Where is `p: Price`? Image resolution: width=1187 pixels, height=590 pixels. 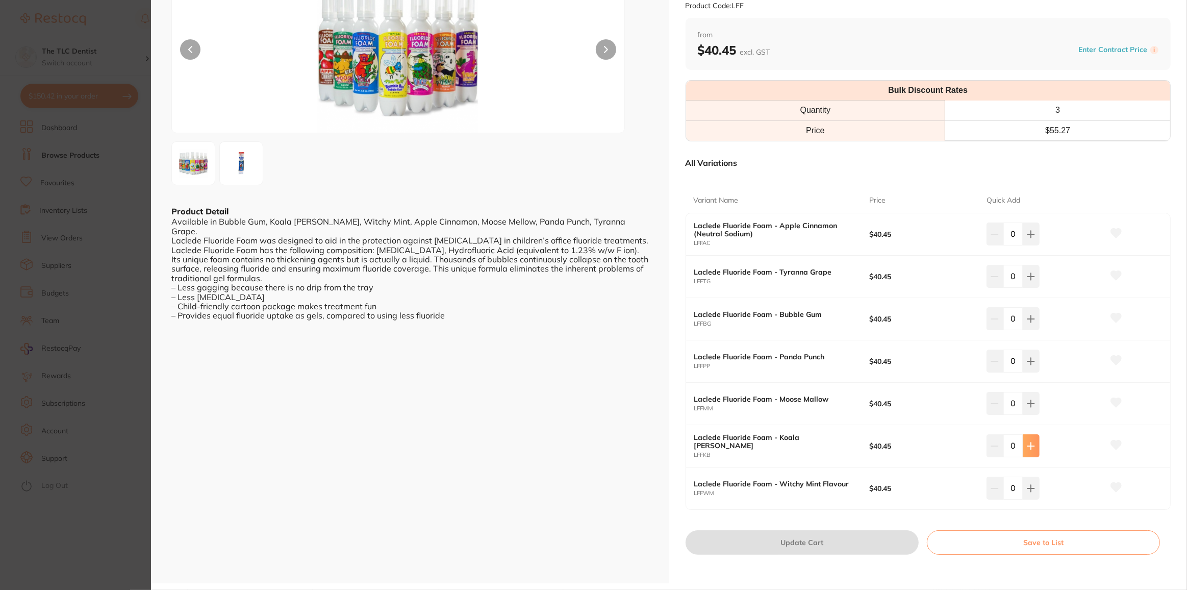
p: Price is located at coordinates (877, 200).